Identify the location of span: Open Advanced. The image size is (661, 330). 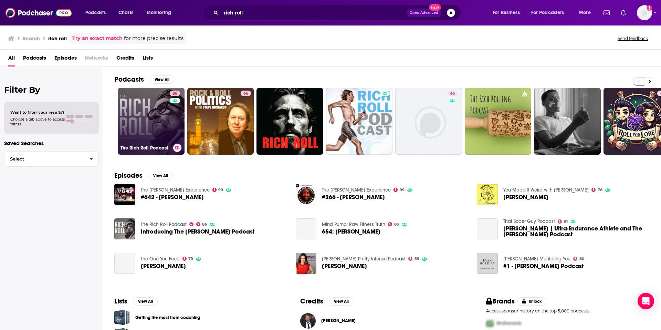
(424, 13).